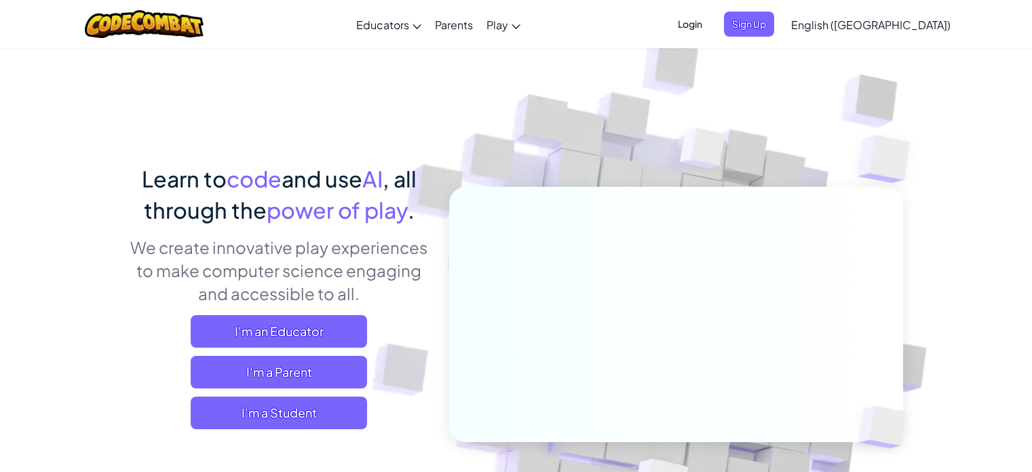 The image size is (1032, 472). Describe the element at coordinates (504, 24) in the screenshot. I see `a: Play` at that location.